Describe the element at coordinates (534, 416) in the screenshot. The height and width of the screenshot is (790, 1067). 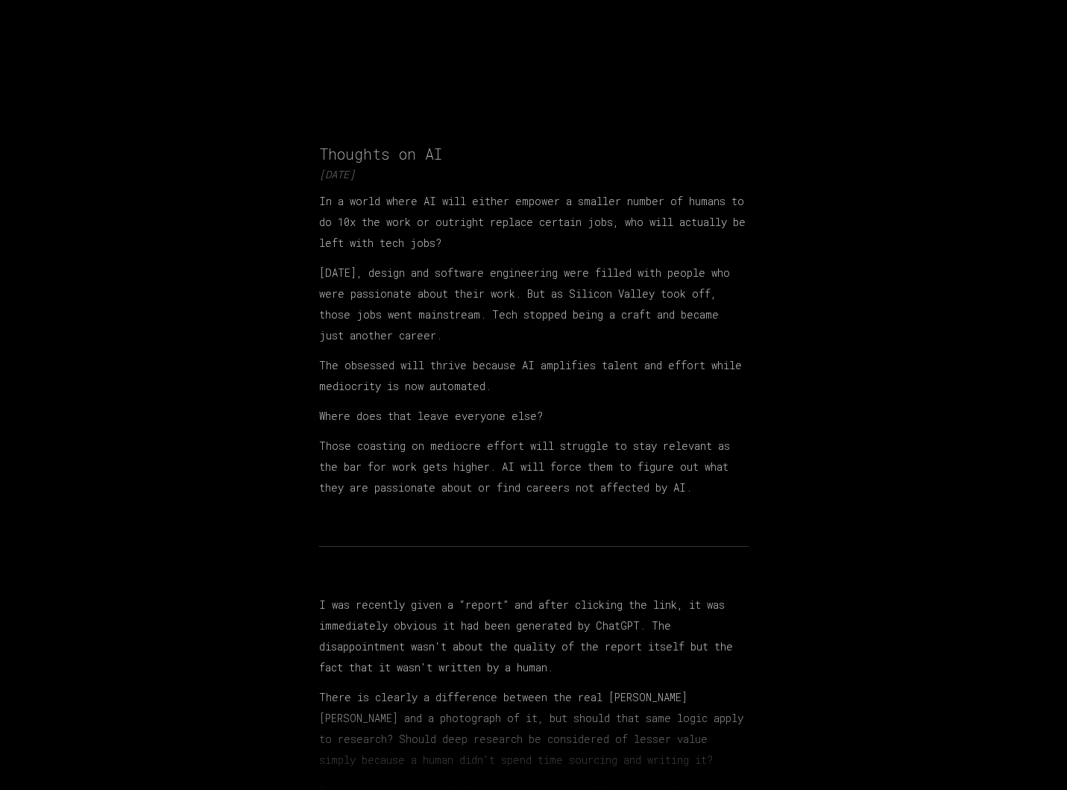
I see `p: Where does that leave everyone else?` at that location.